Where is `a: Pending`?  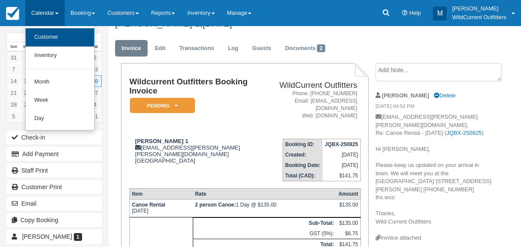 a: Pending is located at coordinates (161, 105).